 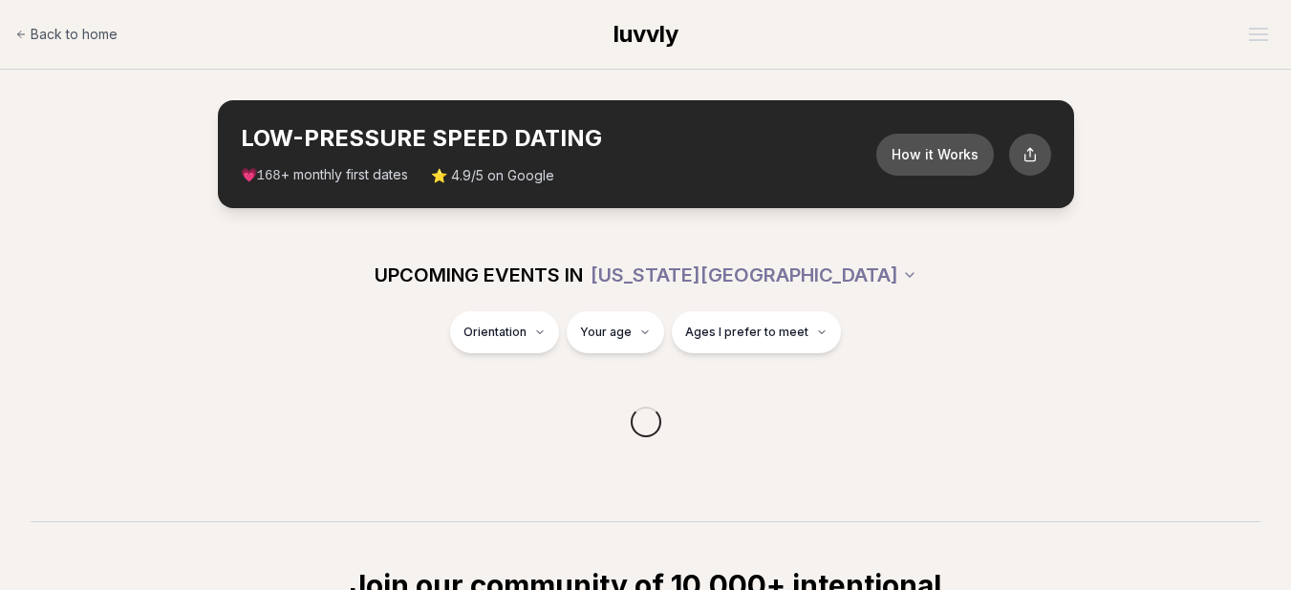 I want to click on button: Orientation, so click(x=504, y=332).